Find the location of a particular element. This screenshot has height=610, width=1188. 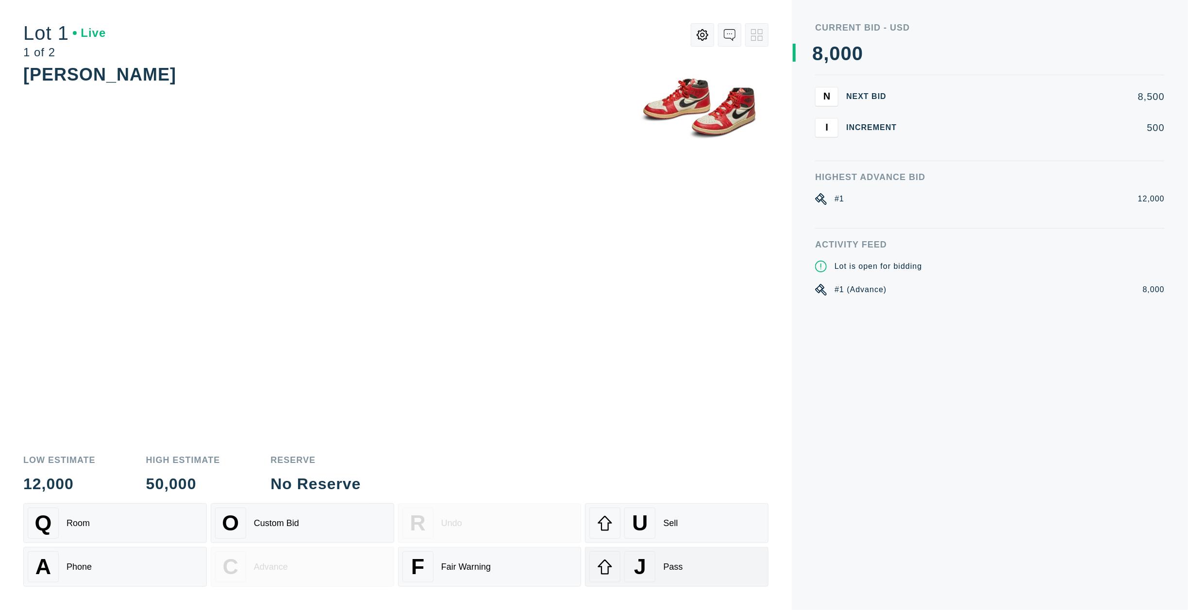

button: RUndo is located at coordinates (490, 523).